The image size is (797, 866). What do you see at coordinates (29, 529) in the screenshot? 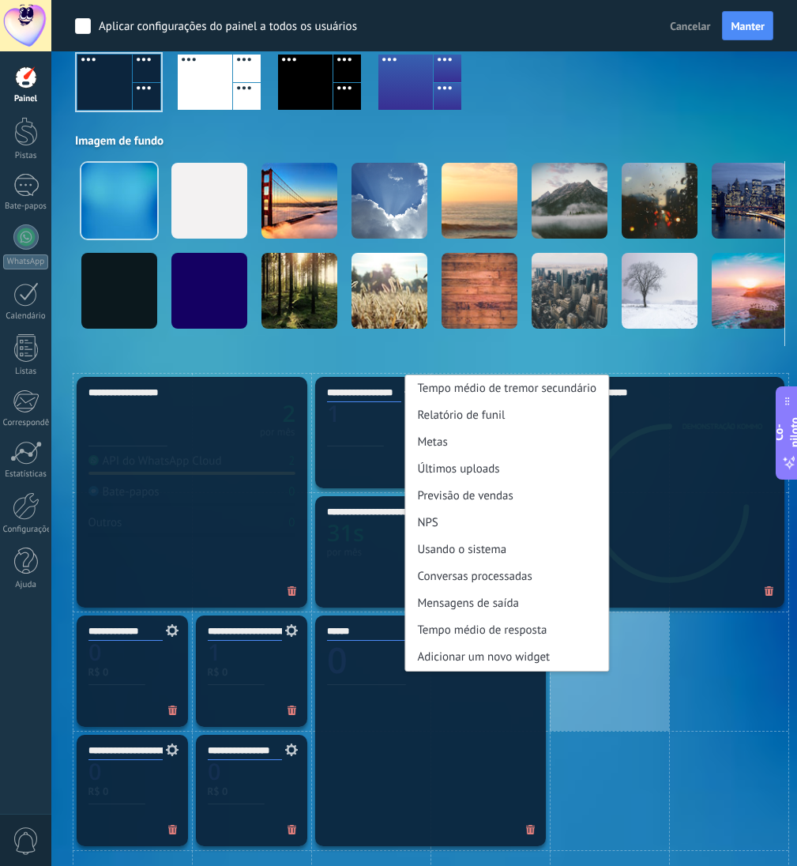
I see `font: Configurações` at bounding box center [29, 529].